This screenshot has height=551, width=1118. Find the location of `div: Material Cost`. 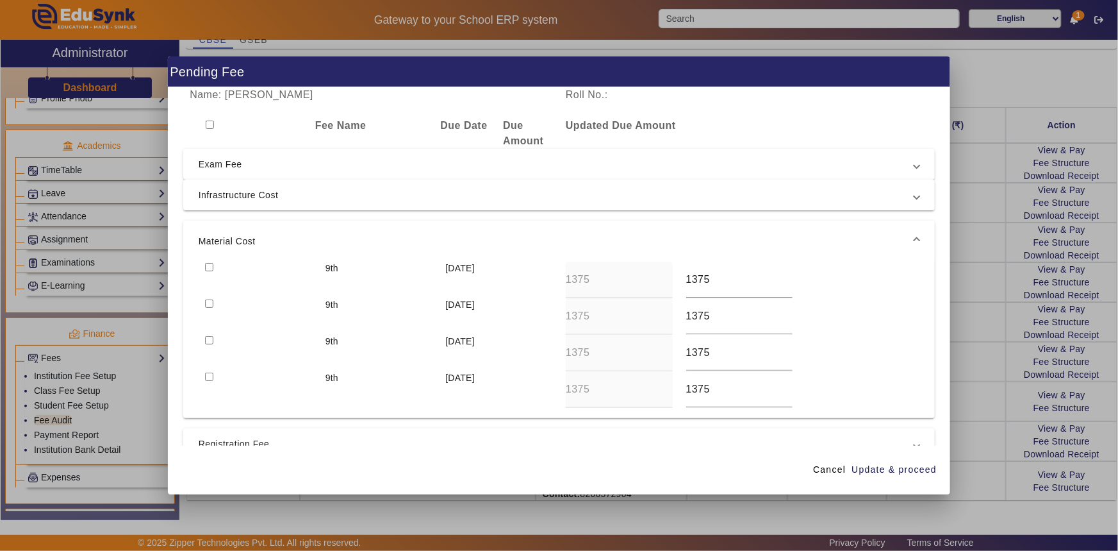

div: Material Cost is located at coordinates (560, 340).